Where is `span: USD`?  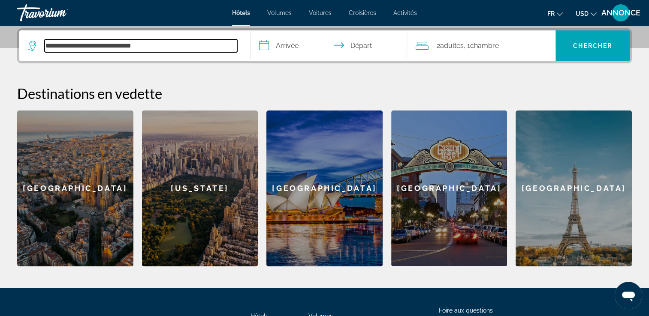
span: USD is located at coordinates (582, 14).